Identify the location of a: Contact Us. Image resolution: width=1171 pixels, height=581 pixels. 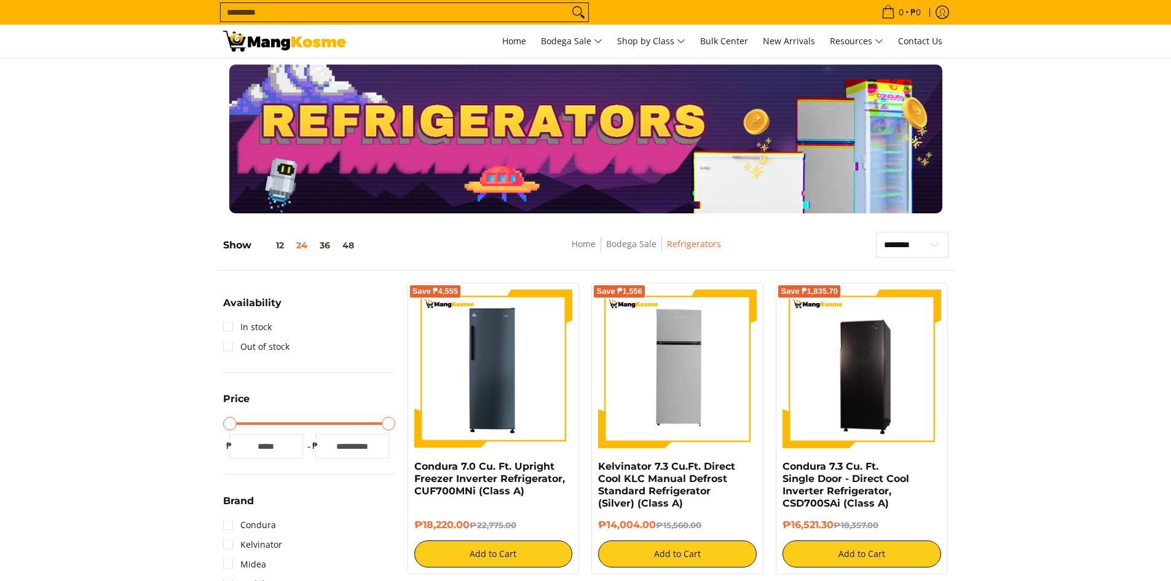
(920, 41).